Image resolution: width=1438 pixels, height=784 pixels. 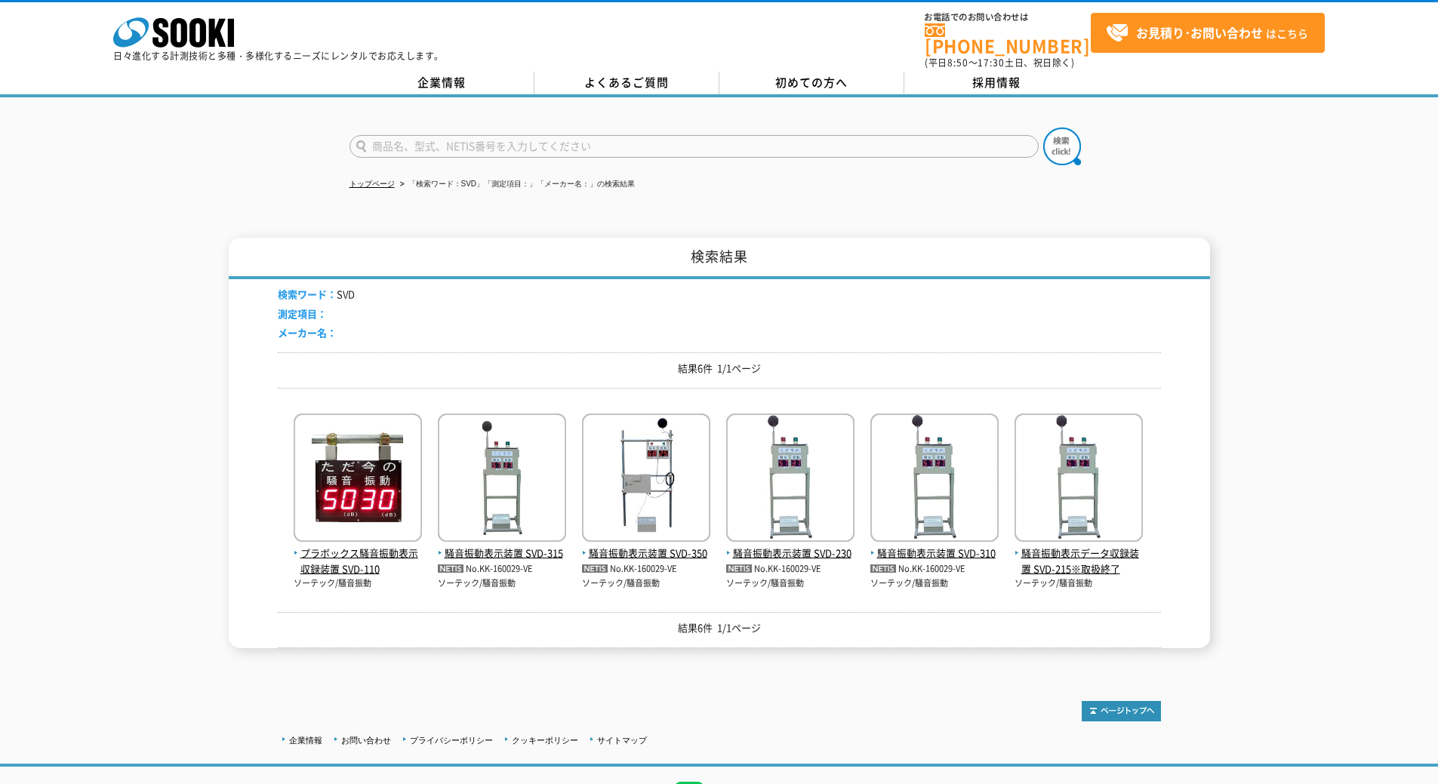 I want to click on img: SVD-215※取扱終了, so click(x=1079, y=479).